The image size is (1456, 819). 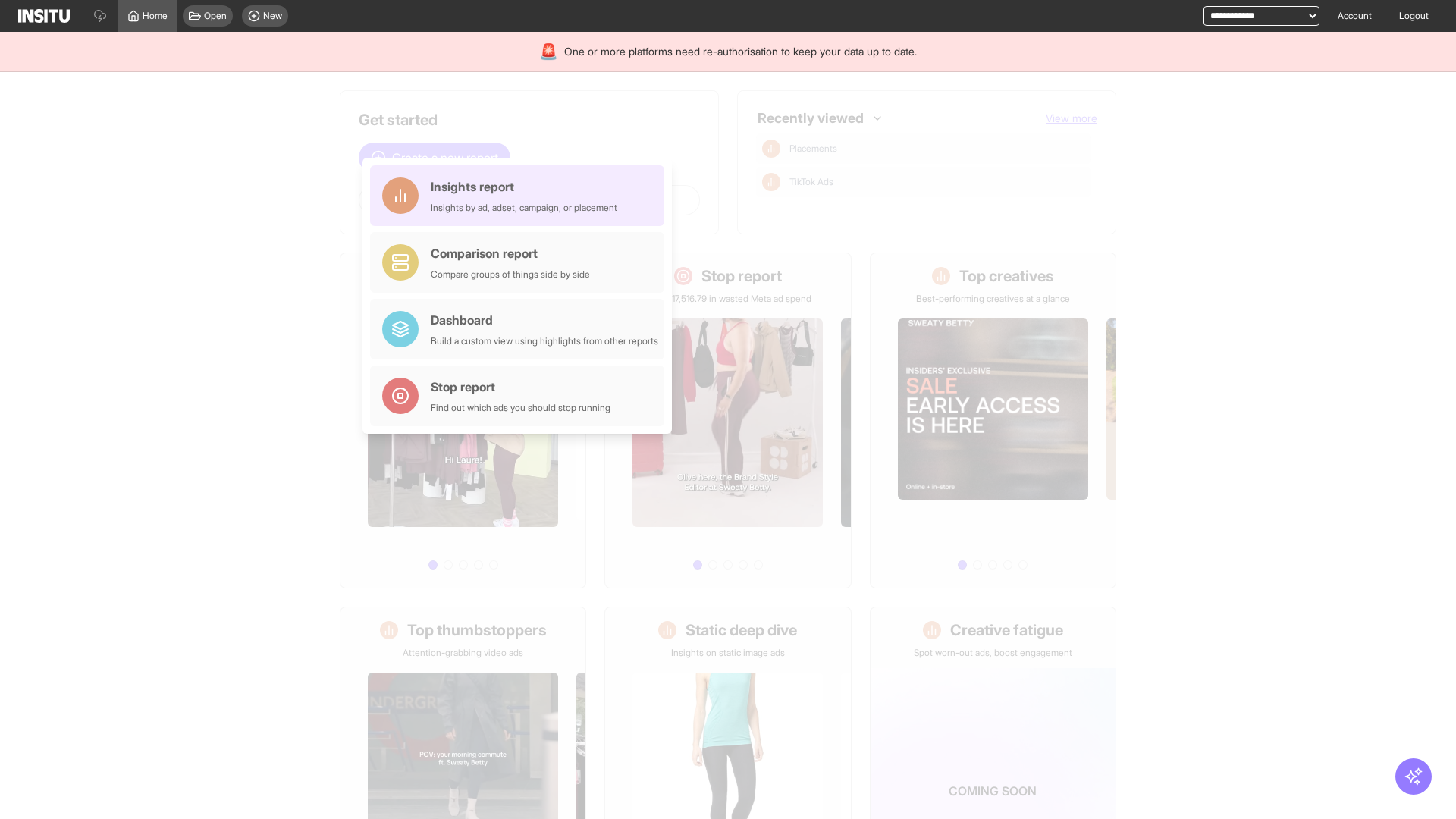 I want to click on div: Dashboard, so click(x=545, y=320).